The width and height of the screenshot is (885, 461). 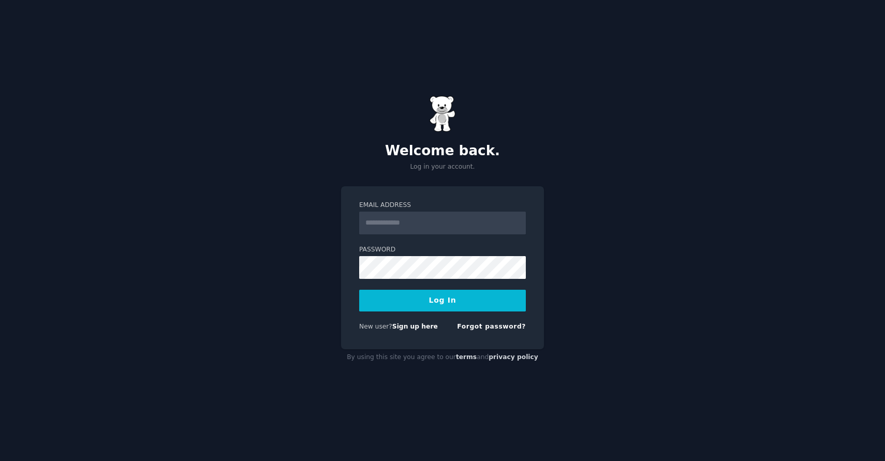 I want to click on span: New user?, so click(x=376, y=327).